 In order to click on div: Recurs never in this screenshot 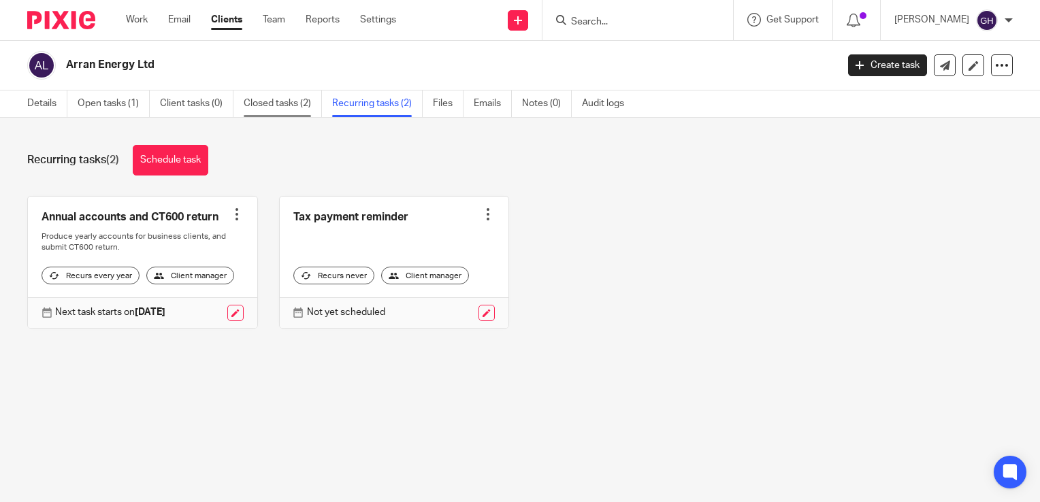, I will do `click(333, 276)`.